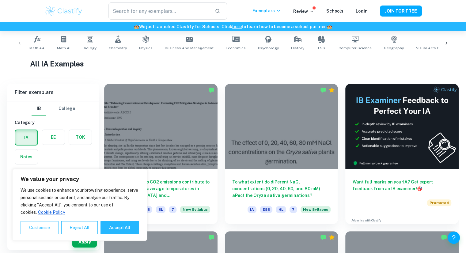  What do you see at coordinates (53, 137) in the screenshot?
I see `button: EE` at bounding box center [53, 137].